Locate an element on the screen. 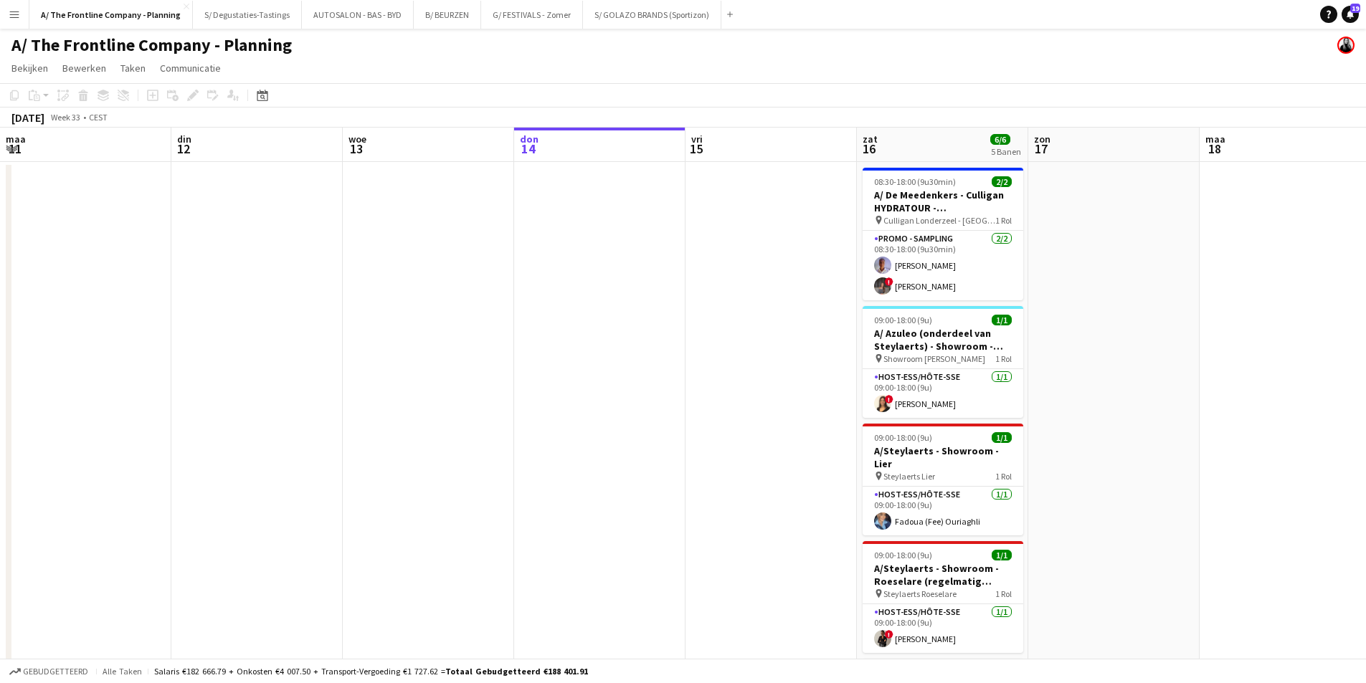 The height and width of the screenshot is (683, 1366). app-job-card: 09:00-18:00 (9u)1/1A/ Azuleo (onderdeel van Steylaerts) - Showroom - Wijnegem (28/09 + 12/10 + 19... is located at coordinates (943, 362).